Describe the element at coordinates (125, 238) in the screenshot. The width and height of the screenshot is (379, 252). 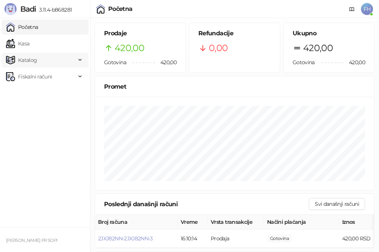
I see `span: 2JXJ82NN-2JXJ82NN-3` at that location.